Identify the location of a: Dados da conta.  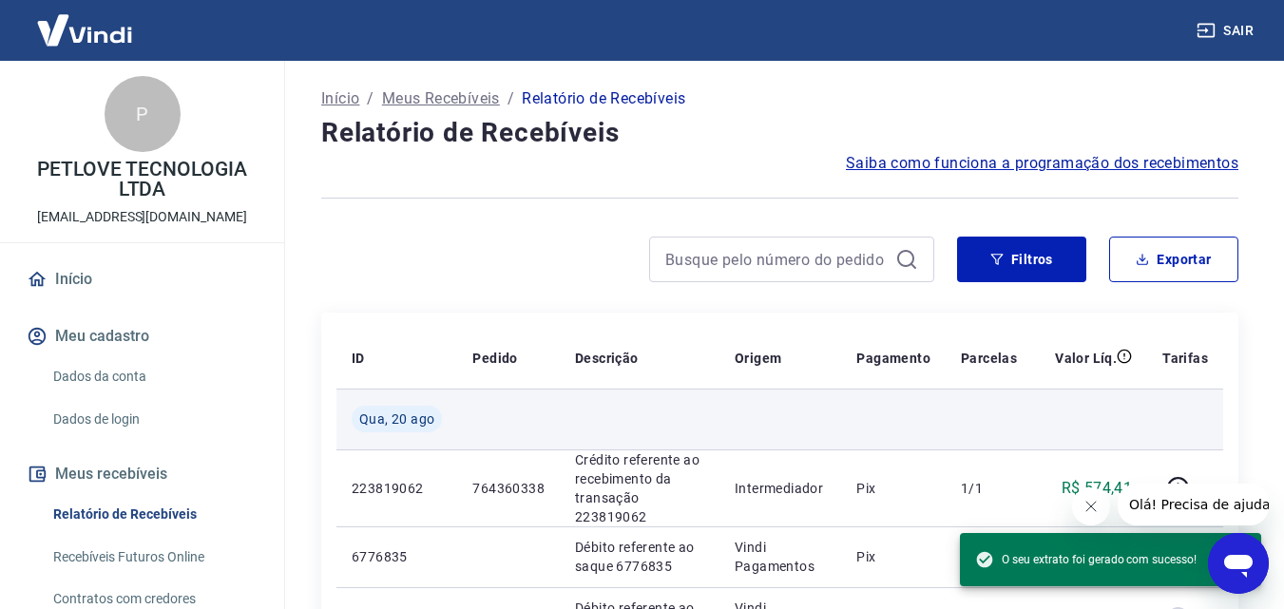
(153, 376).